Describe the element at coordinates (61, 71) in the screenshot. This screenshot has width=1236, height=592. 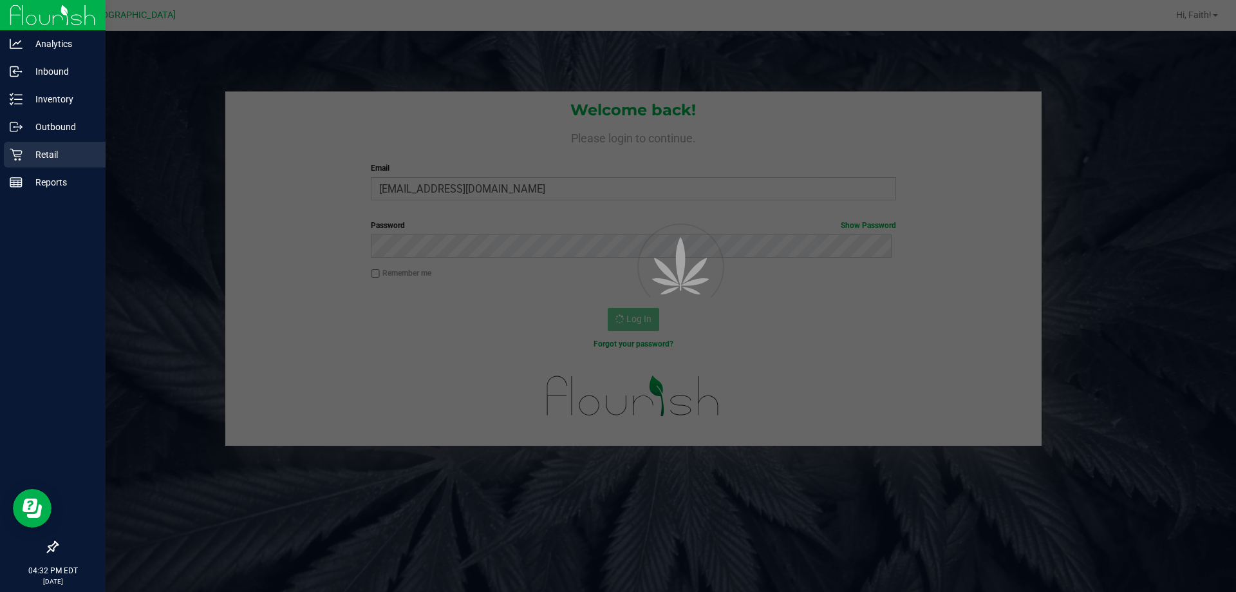
I see `p: Inbound` at that location.